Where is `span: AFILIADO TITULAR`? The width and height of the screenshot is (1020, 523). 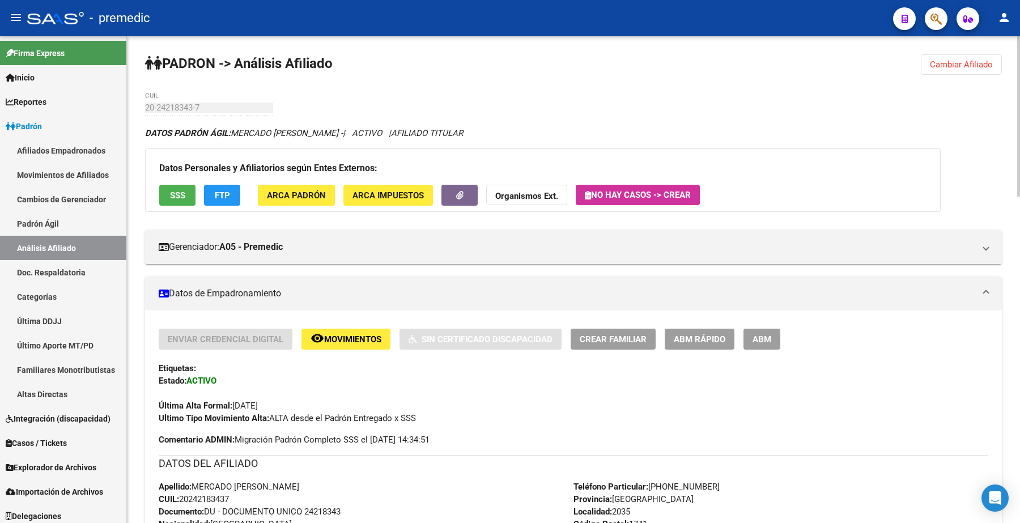
span: AFILIADO TITULAR is located at coordinates (427, 133).